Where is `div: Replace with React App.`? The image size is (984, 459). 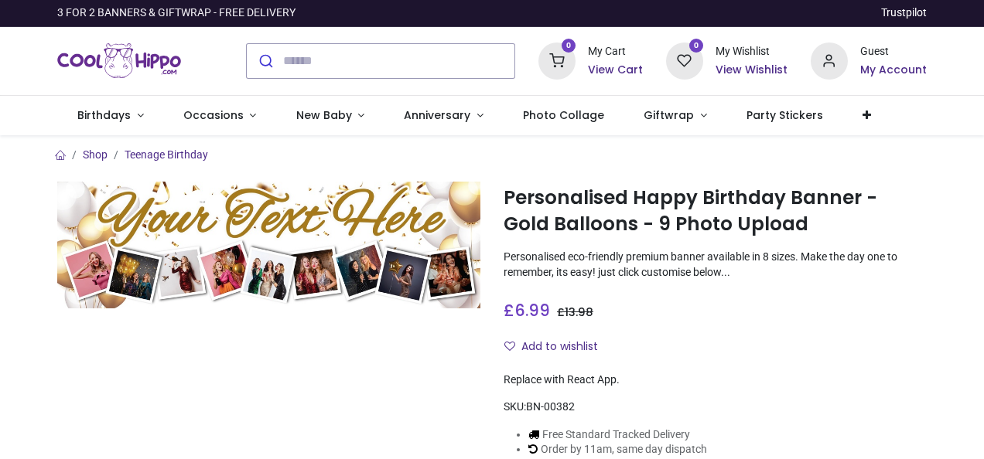
div: Replace with React App. is located at coordinates (715, 381).